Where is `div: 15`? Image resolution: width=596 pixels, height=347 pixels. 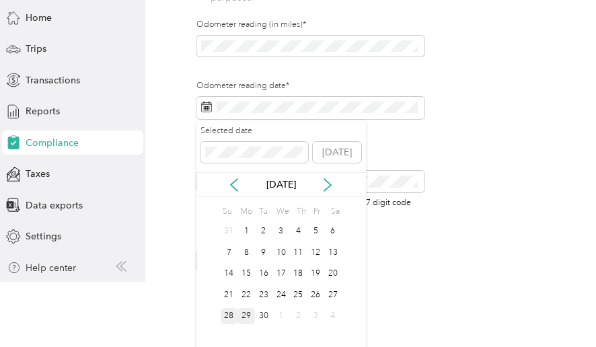 div: 15 is located at coordinates (246, 274).